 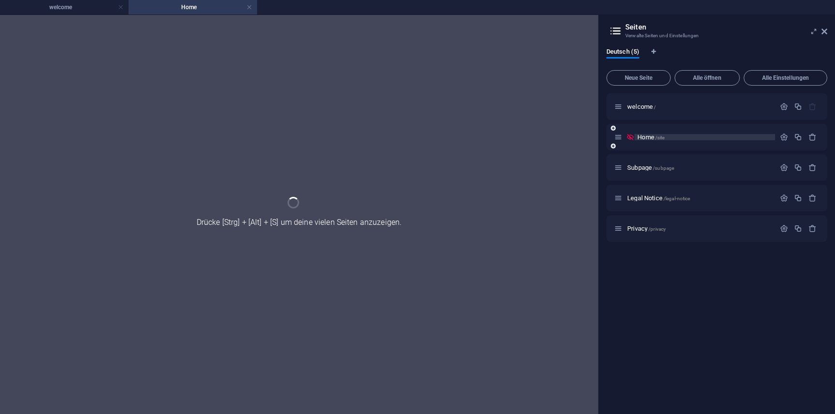 What do you see at coordinates (623, 53) in the screenshot?
I see `span: Deutsch (5)` at bounding box center [623, 53].